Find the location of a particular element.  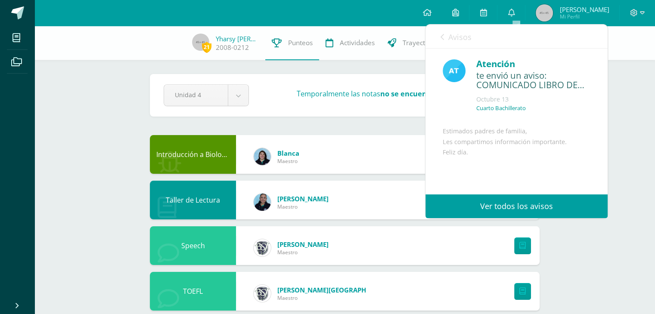

span: Punteos is located at coordinates (300, 43).